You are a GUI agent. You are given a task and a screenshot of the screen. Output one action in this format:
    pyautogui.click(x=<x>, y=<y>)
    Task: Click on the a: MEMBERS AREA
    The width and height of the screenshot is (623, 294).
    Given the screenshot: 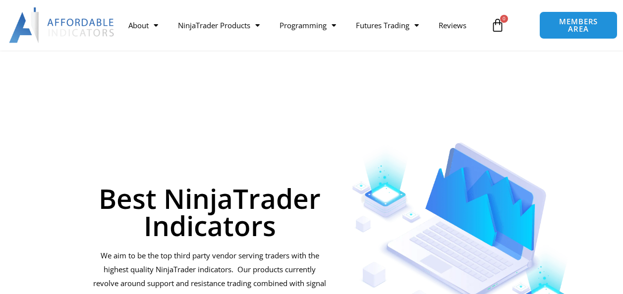 What is the action you would take?
    pyautogui.click(x=579, y=25)
    